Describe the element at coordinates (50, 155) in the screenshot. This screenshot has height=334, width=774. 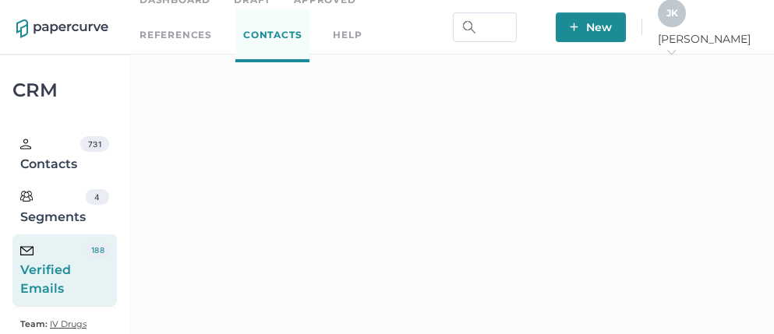
I see `div: Contacts` at that location.